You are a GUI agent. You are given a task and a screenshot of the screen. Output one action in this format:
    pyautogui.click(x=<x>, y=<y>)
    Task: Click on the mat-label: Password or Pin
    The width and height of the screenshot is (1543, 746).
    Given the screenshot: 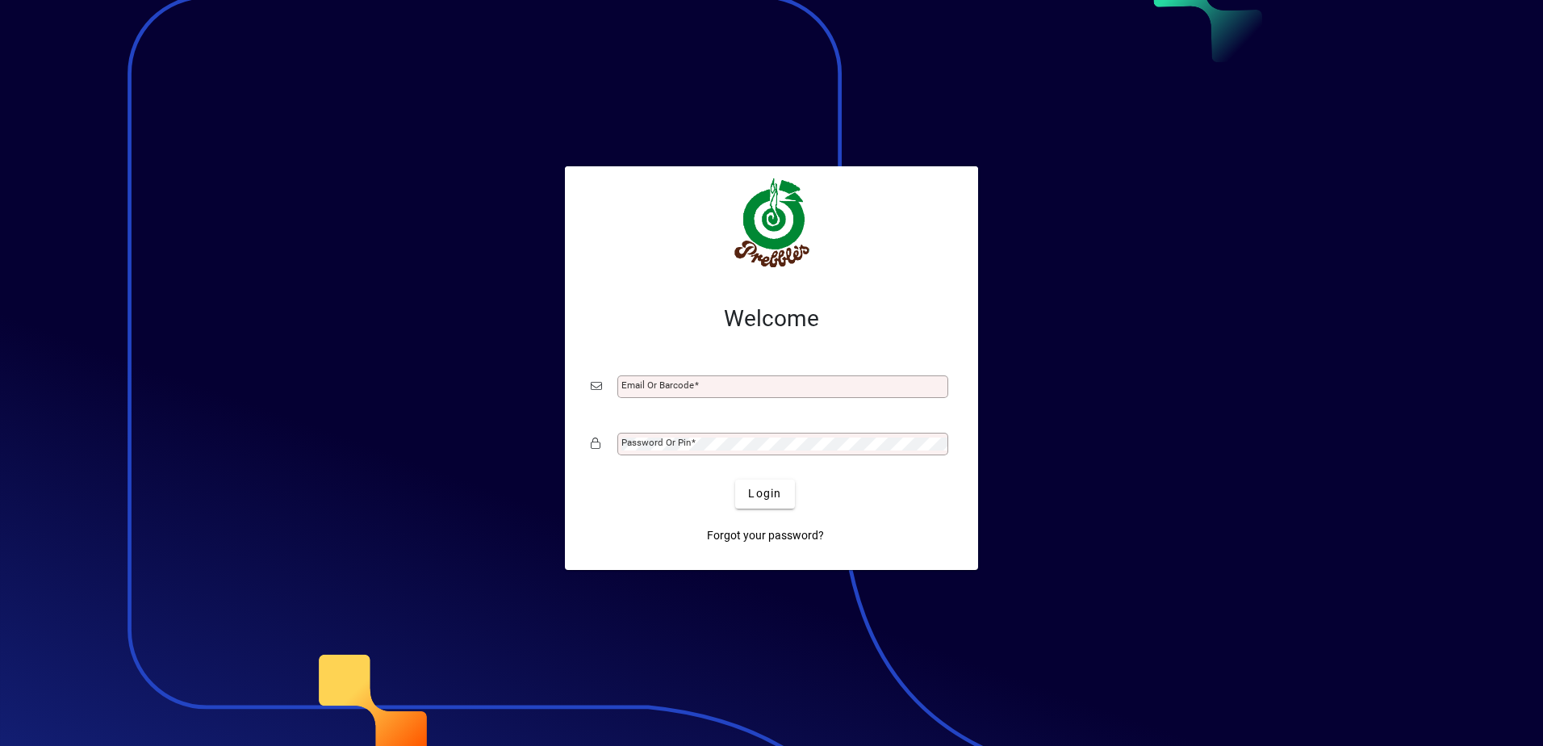 What is the action you would take?
    pyautogui.click(x=656, y=442)
    